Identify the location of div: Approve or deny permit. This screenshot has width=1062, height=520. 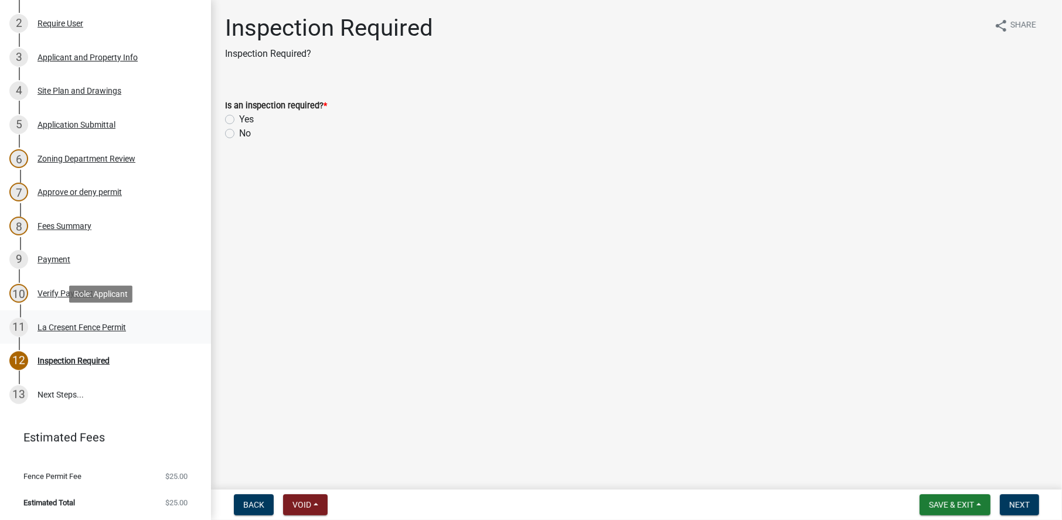
(80, 192).